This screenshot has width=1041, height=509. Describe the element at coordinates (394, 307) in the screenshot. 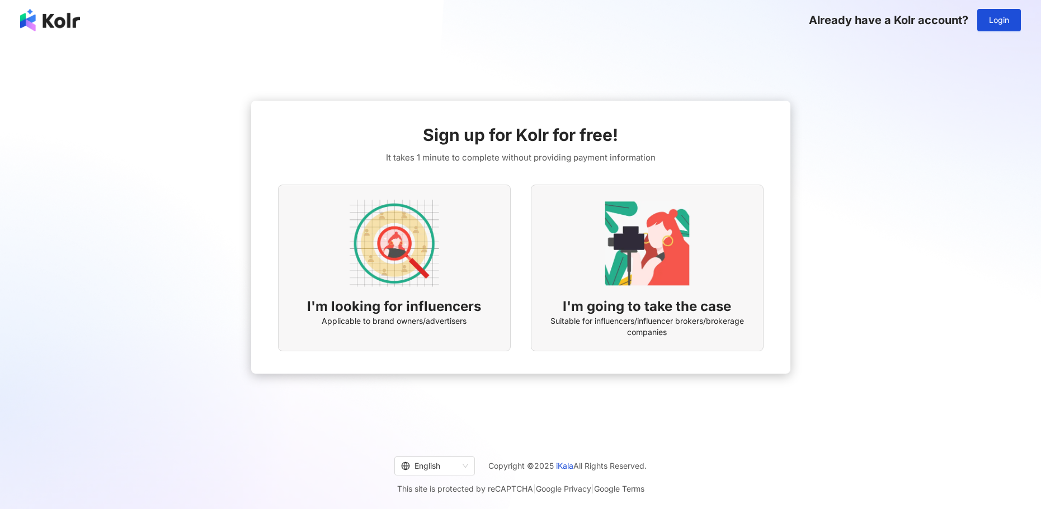

I see `span: I'm looking for influencers` at that location.